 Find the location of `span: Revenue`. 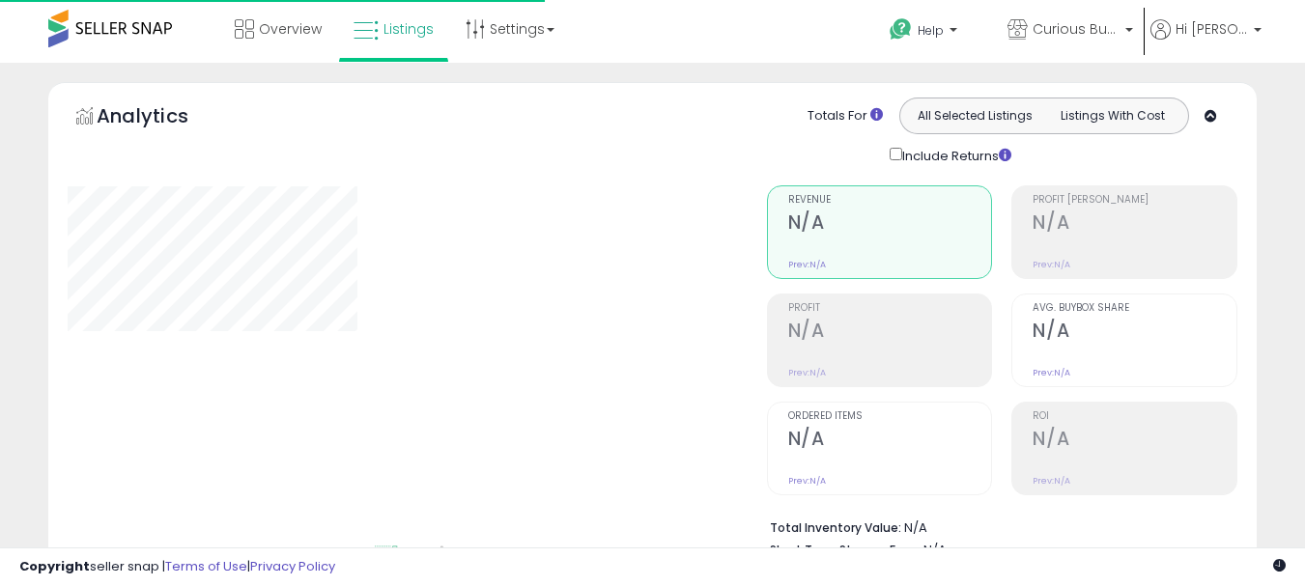

span: Revenue is located at coordinates (890, 200).